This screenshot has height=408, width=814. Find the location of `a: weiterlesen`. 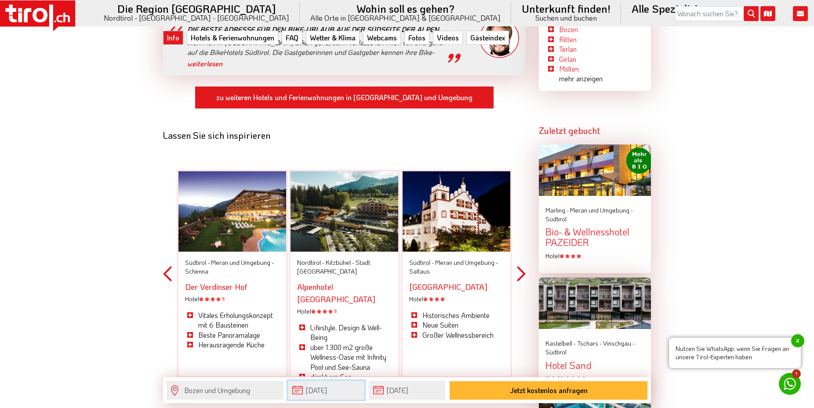

a: weiterlesen is located at coordinates (316, 64).